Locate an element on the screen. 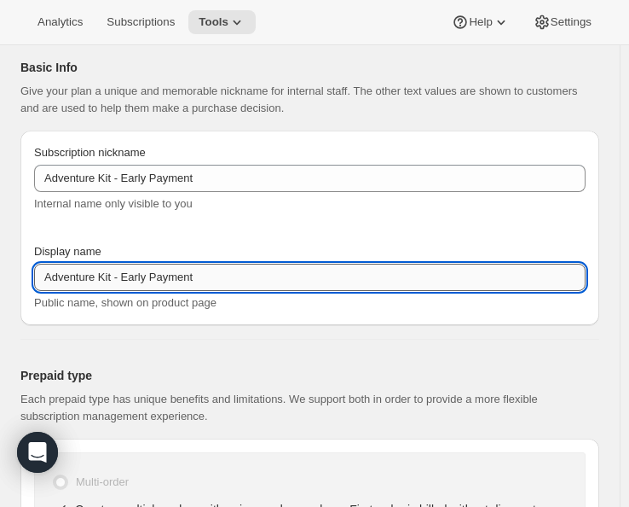 This screenshot has height=507, width=629. button: Analytics is located at coordinates (60, 22).